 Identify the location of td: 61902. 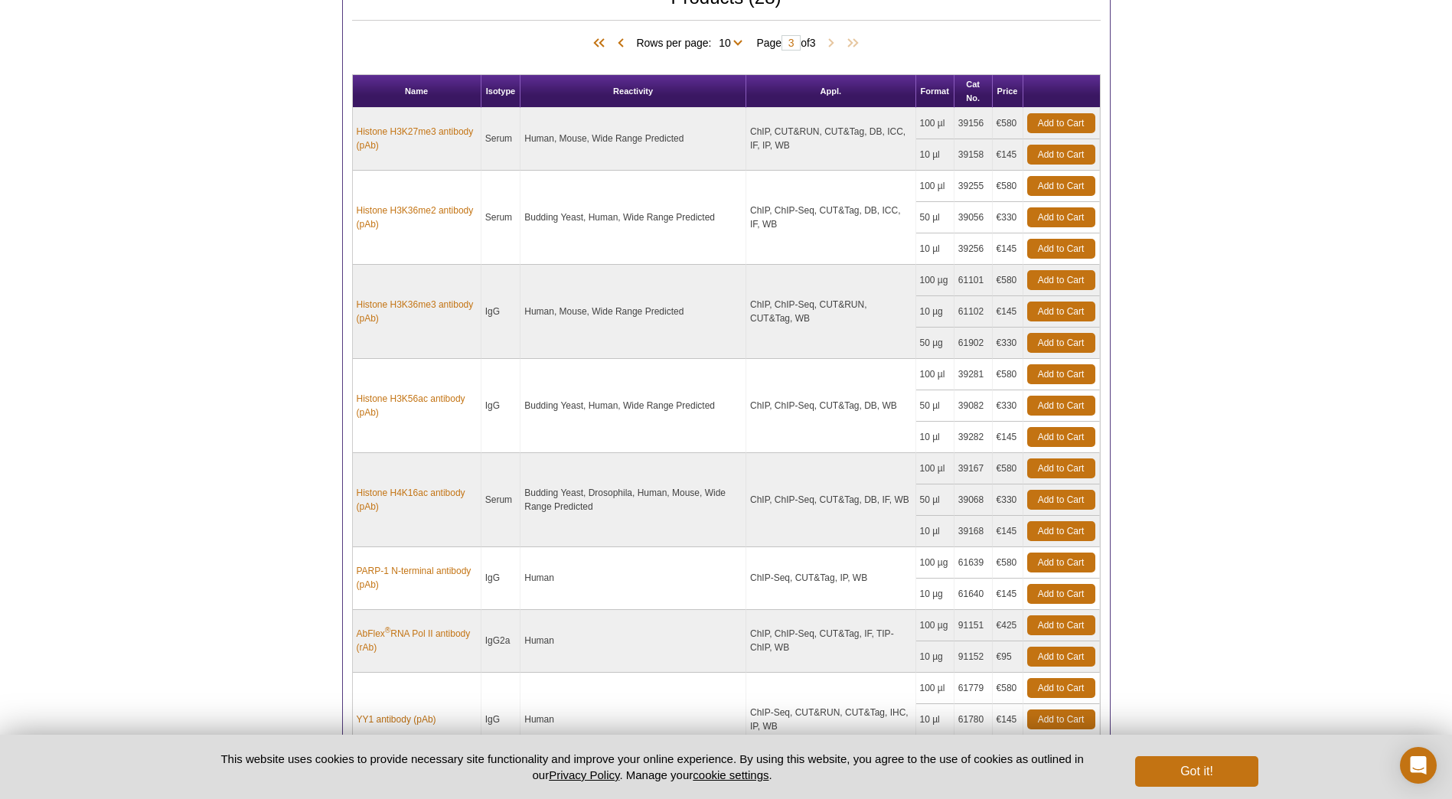
(974, 343).